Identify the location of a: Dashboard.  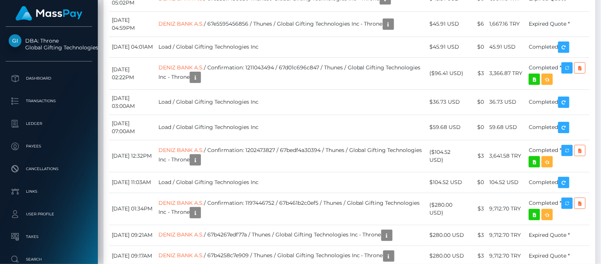
(49, 78).